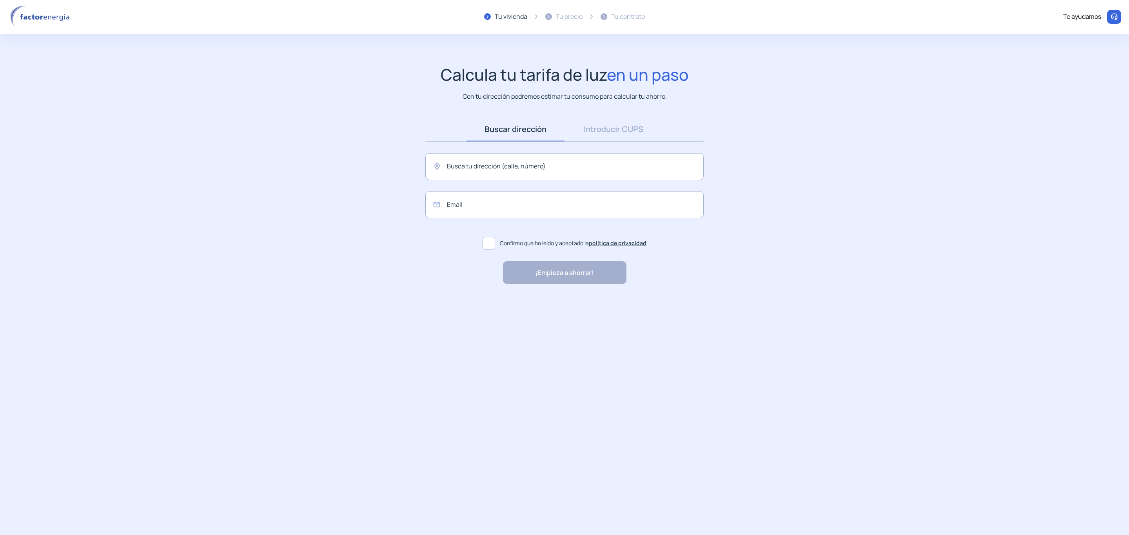 The height and width of the screenshot is (535, 1129). Describe the element at coordinates (569, 17) in the screenshot. I see `div: Tu precio` at that location.